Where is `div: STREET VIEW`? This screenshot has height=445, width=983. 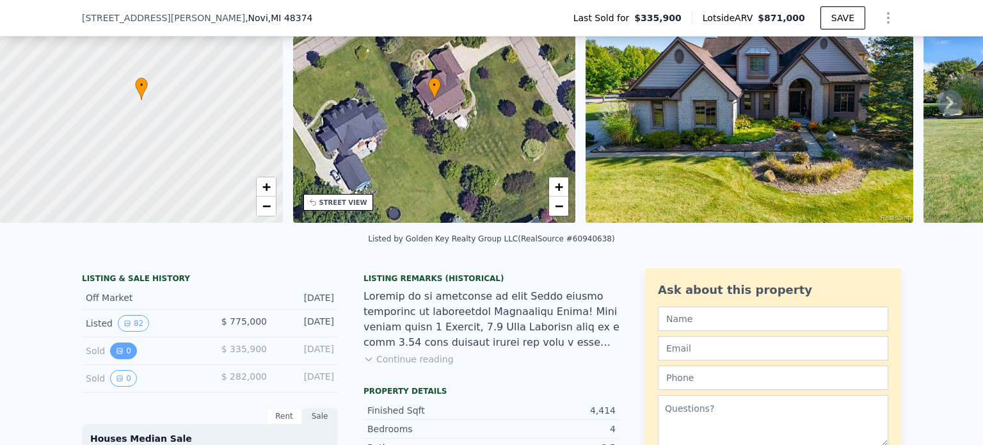
div: STREET VIEW is located at coordinates (343, 202).